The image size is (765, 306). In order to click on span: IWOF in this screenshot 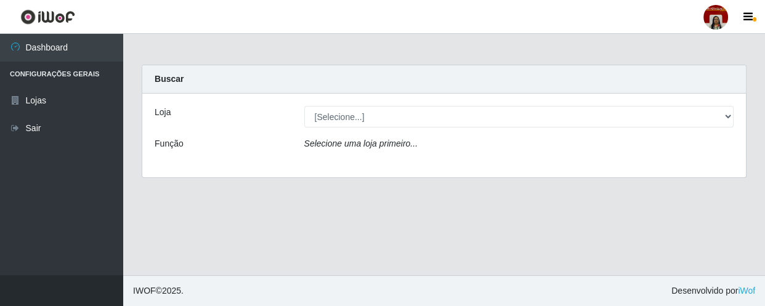, I will do `click(144, 291)`.